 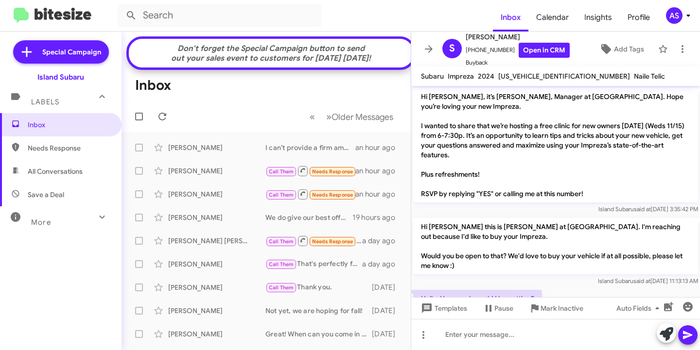 I want to click on div: That's perfectly fine! If you have any questions or need assistance later, feel free to reach out..., so click(x=313, y=264).